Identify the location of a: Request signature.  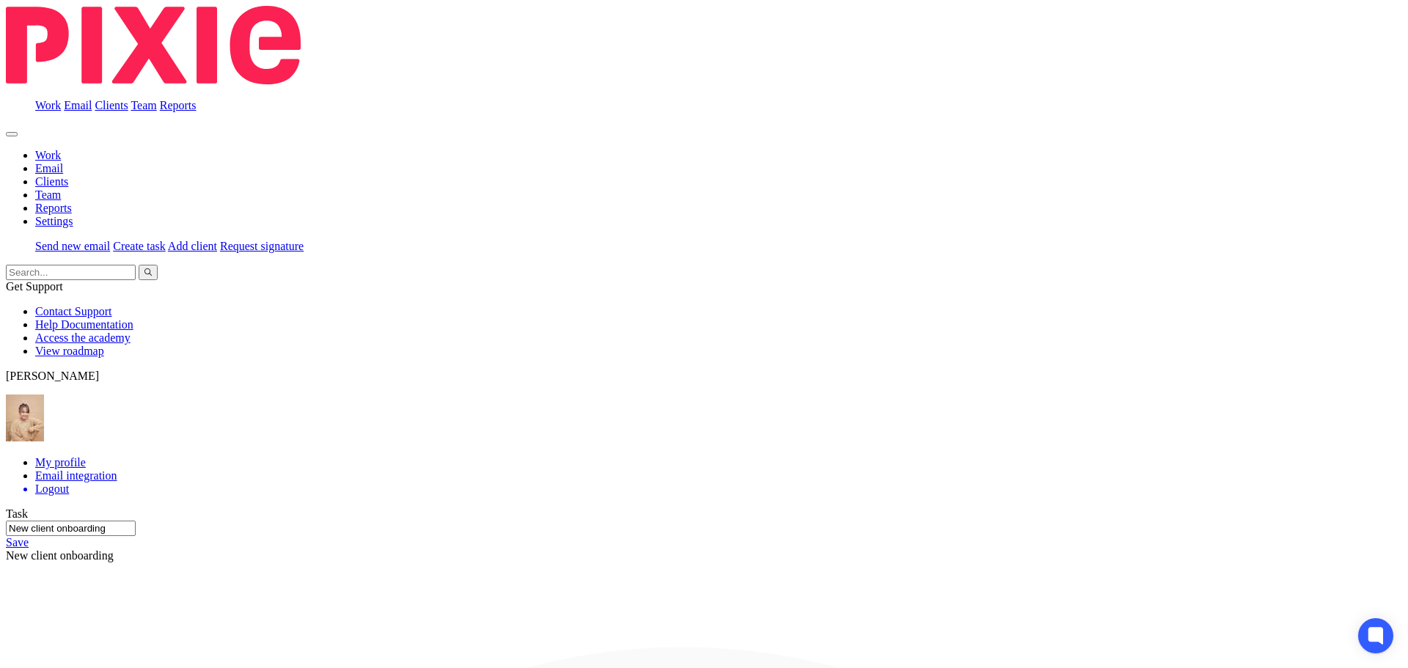
(262, 246).